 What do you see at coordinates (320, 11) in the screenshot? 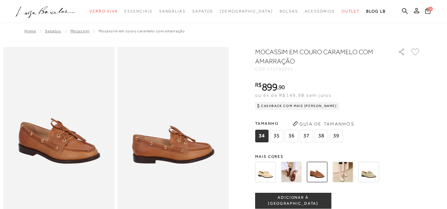
I see `span: Acessórios` at bounding box center [320, 11].